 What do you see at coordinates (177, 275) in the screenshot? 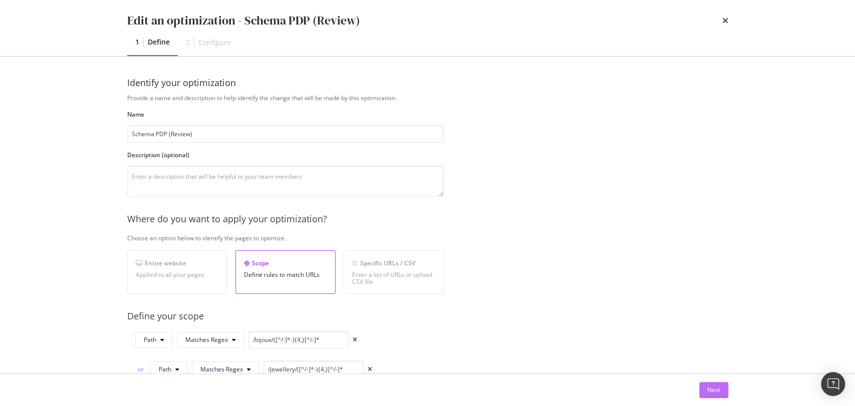
I see `div: Applied to all your pages` at bounding box center [177, 275].